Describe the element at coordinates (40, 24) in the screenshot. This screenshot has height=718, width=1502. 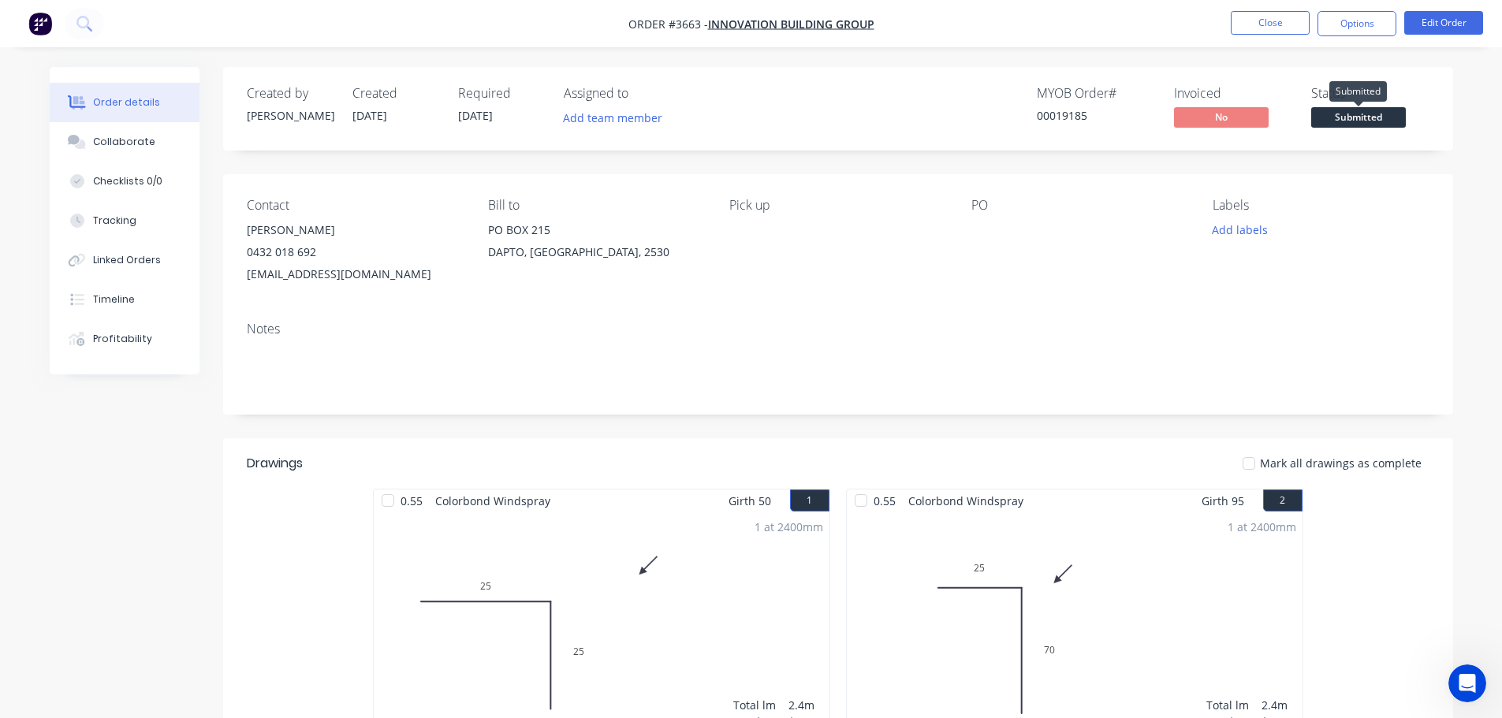
I see `img: Factory` at that location.